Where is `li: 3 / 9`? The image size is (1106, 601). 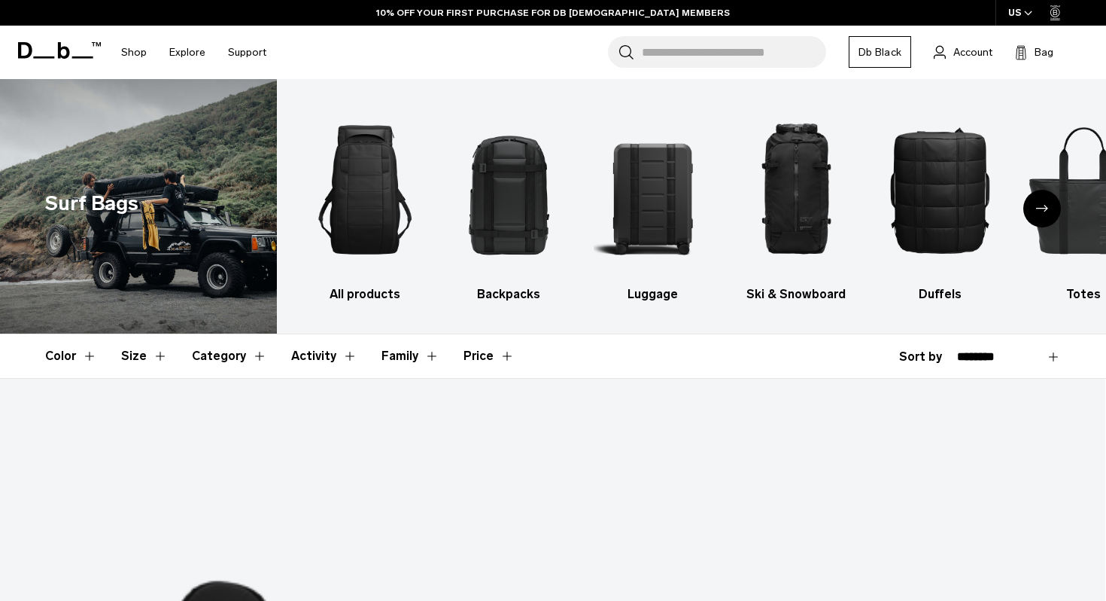 li: 3 / 9 is located at coordinates (653, 202).